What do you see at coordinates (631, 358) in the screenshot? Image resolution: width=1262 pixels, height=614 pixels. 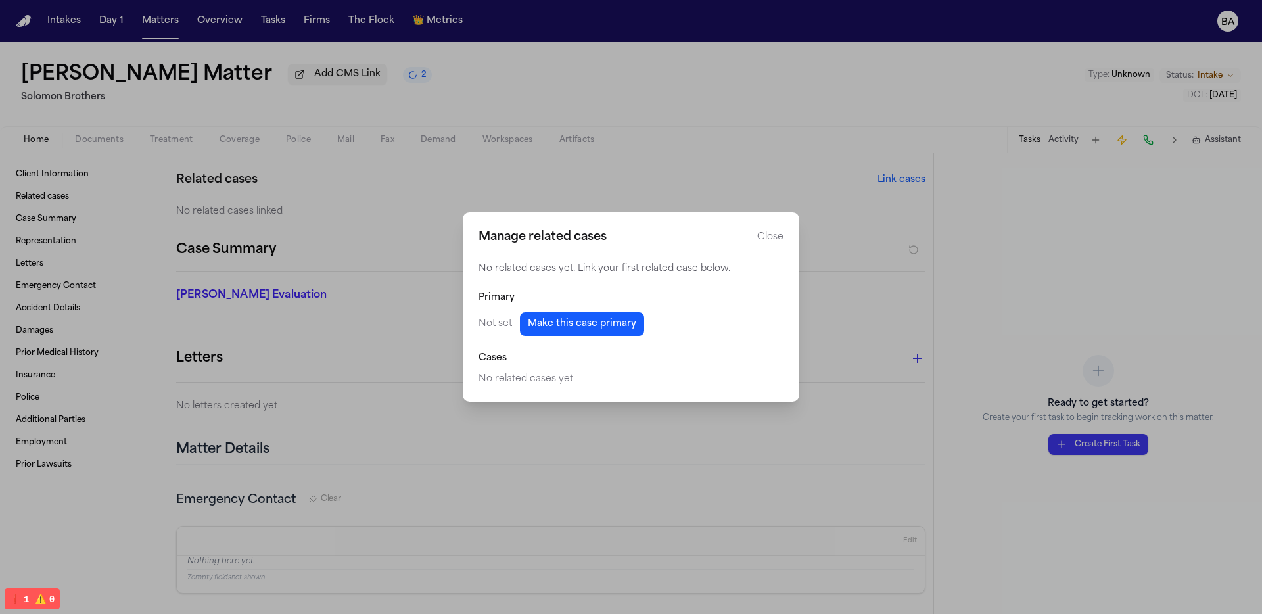 I see `div: Cases` at bounding box center [631, 358].